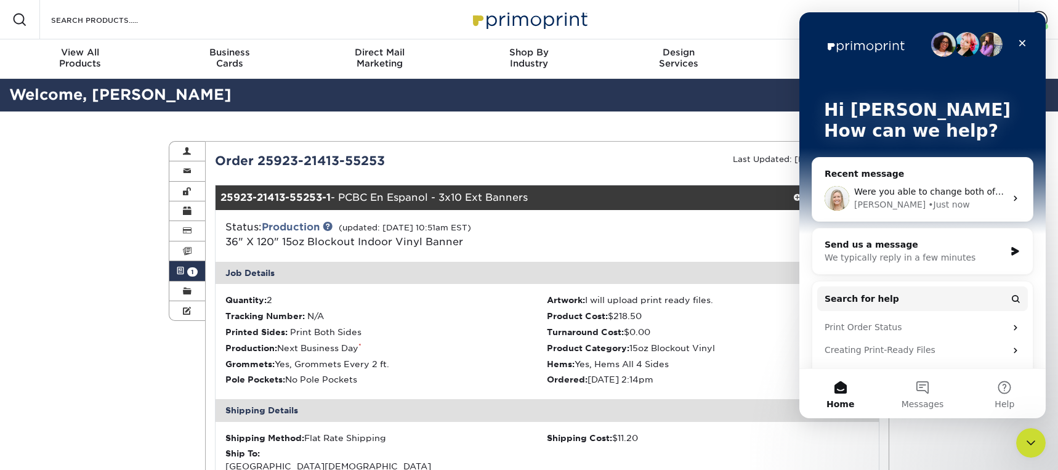 This screenshot has width=1058, height=470. What do you see at coordinates (168, 32) in the screenshot?
I see `img: Profile image for Jenny` at bounding box center [168, 32].